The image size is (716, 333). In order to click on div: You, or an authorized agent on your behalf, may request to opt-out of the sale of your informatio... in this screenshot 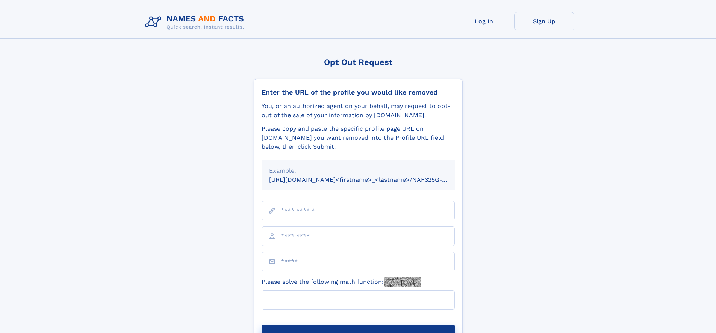, I will do `click(358, 111)`.